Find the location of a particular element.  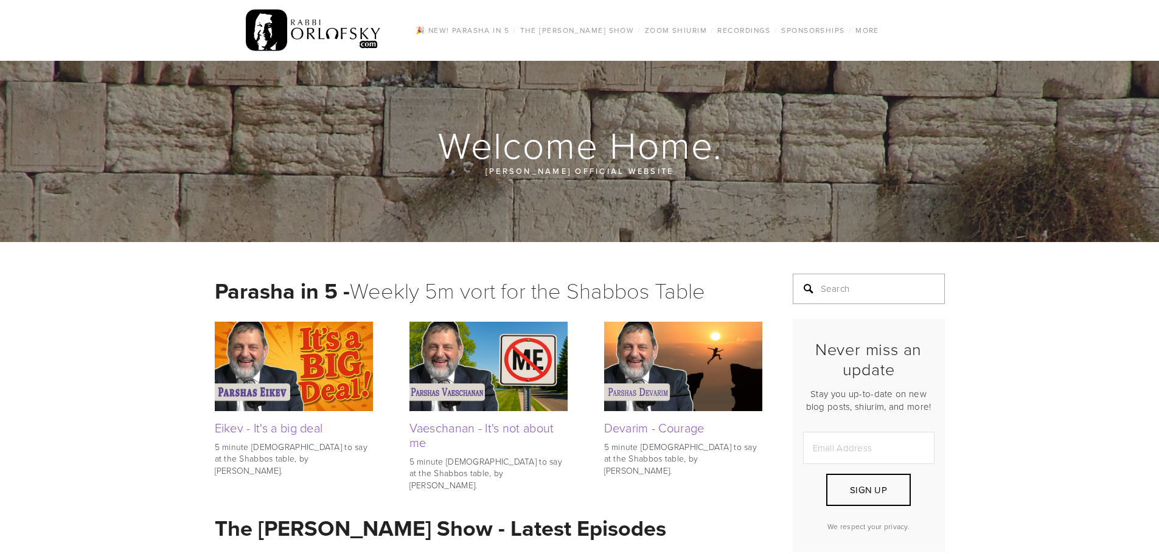

input: Email Address is located at coordinates (869, 448).